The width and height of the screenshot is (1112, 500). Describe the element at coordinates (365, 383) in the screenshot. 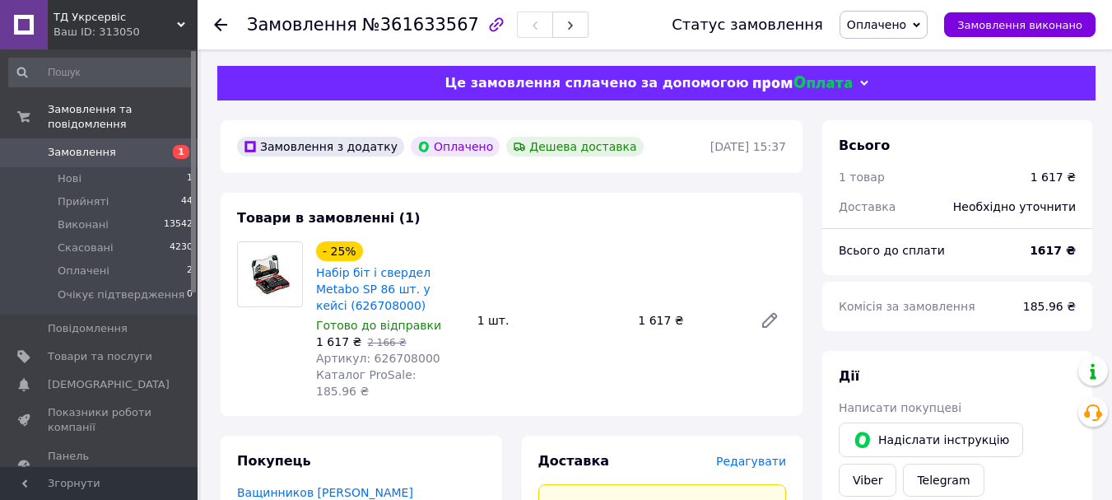

I see `span: Каталог ProSale: 185.96 ₴` at that location.